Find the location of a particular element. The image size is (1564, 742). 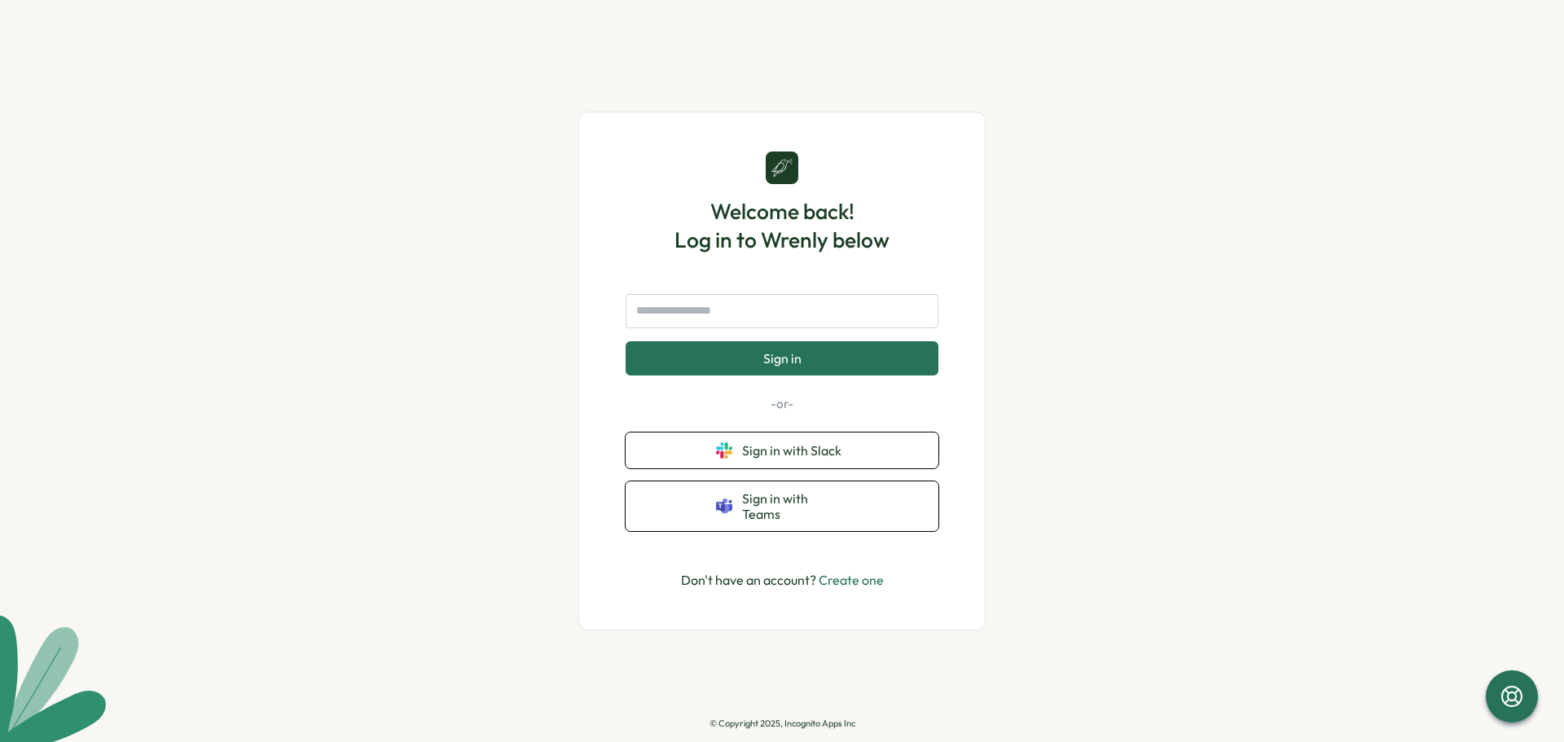

button: Sign in is located at coordinates (782, 359).